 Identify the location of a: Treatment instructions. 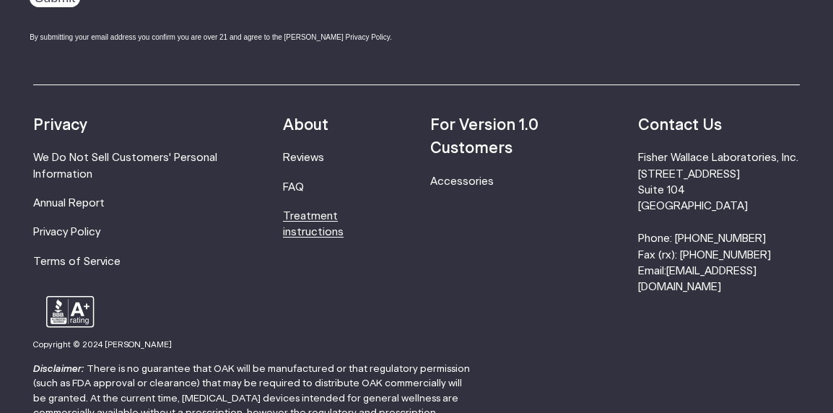
(313, 224).